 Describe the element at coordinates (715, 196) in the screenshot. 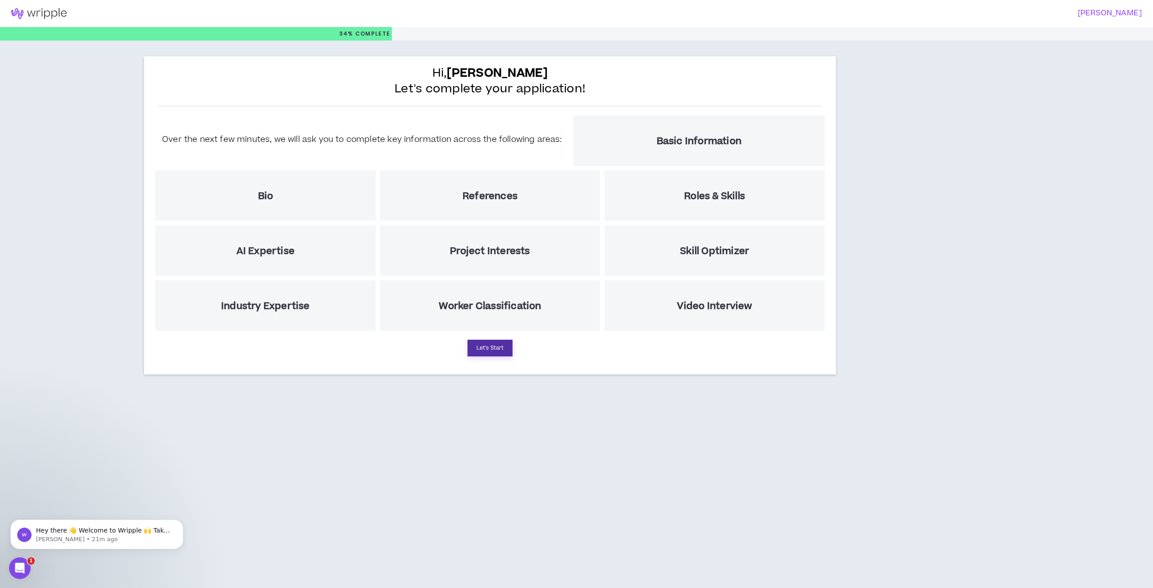

I see `h5: Roles & Skills` at that location.